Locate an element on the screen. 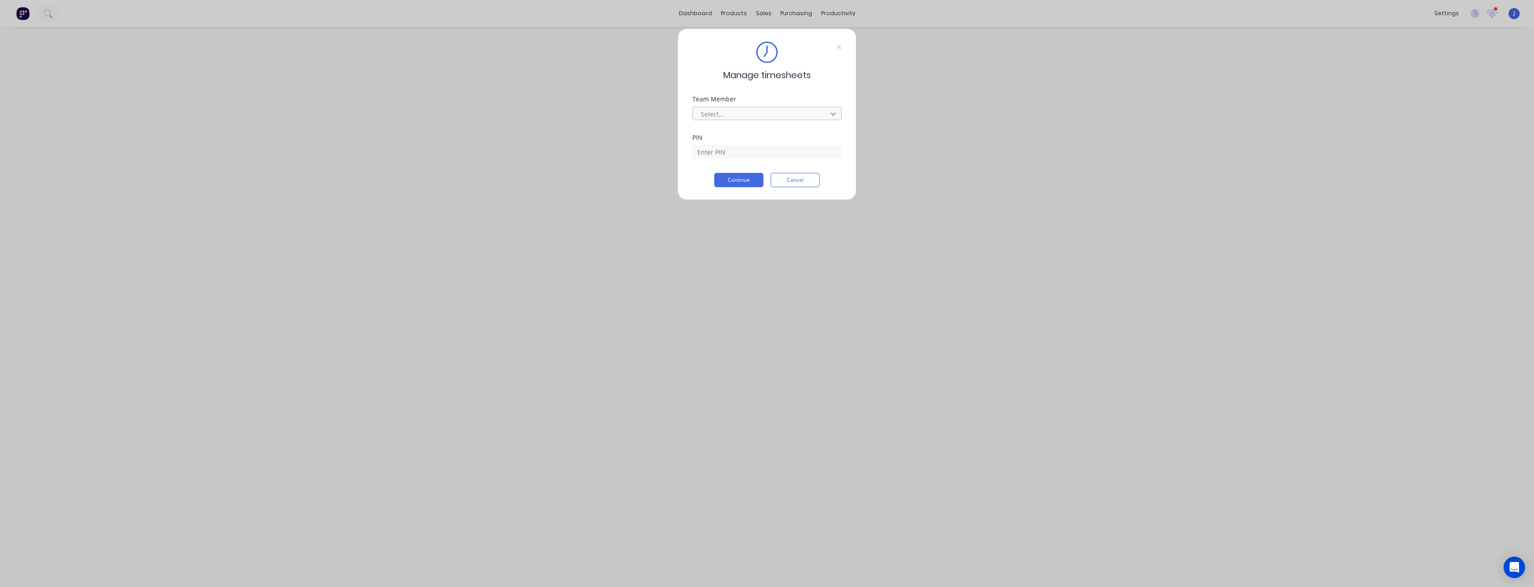  div: Open Intercom Messenger is located at coordinates (1515, 568).